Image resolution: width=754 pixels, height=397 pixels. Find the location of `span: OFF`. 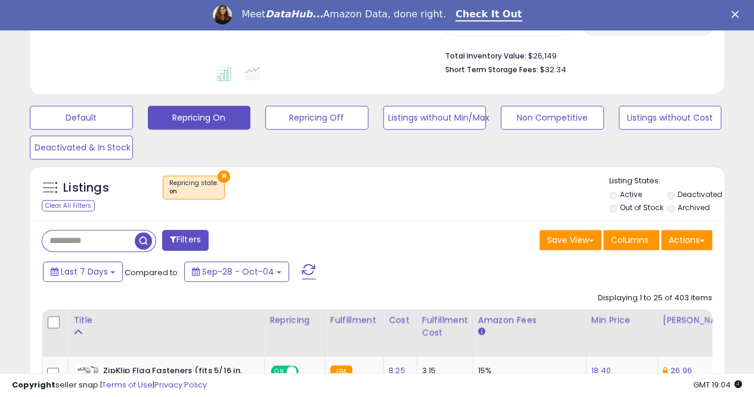

span: OFF is located at coordinates (307, 371).